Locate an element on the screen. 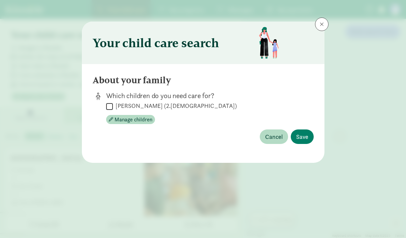 Image resolution: width=406 pixels, height=238 pixels. span: Manage children is located at coordinates (134, 120).